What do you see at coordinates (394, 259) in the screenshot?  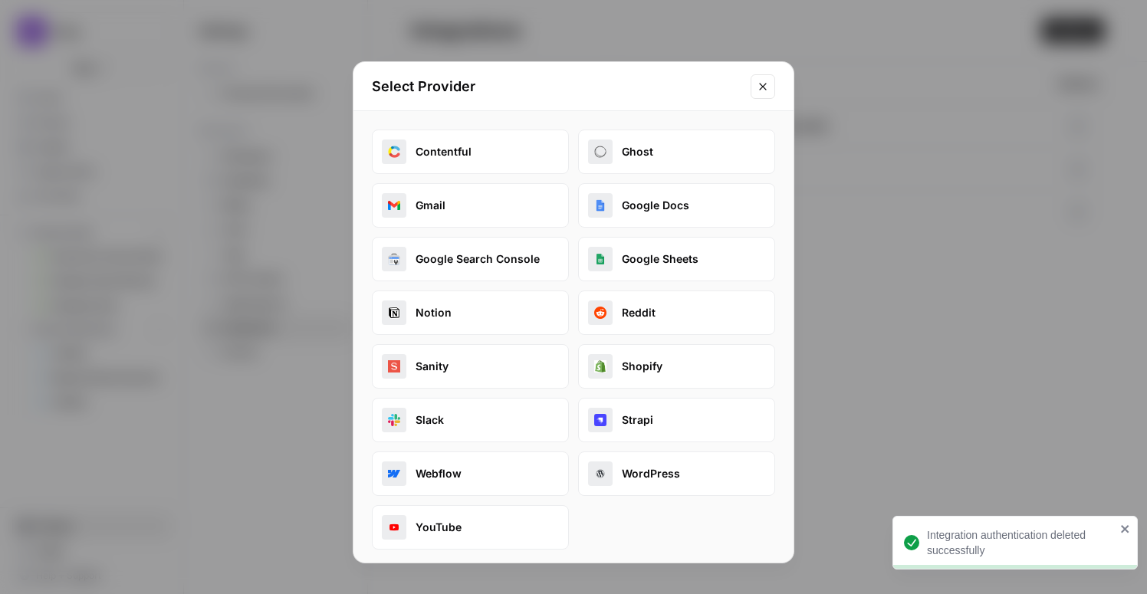 I see `img: google_search_console` at bounding box center [394, 259].